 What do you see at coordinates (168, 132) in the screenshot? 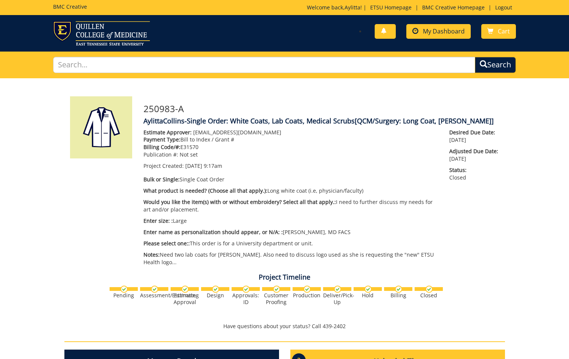
I see `span: Estimate Approver:` at bounding box center [168, 132].